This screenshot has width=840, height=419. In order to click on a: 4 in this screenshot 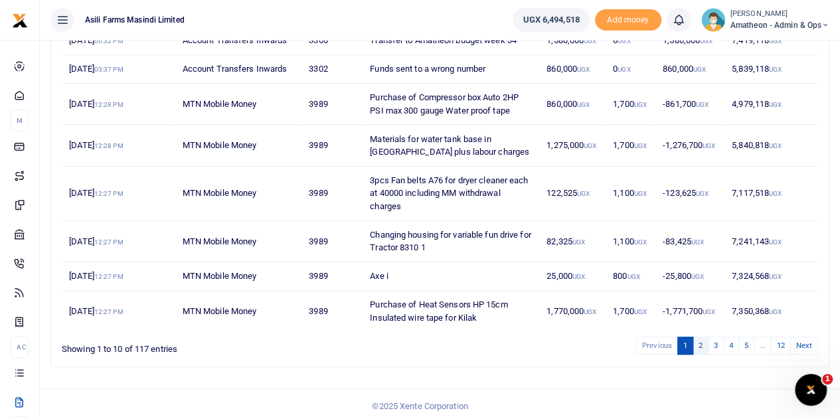, I will do `click(731, 345)`.